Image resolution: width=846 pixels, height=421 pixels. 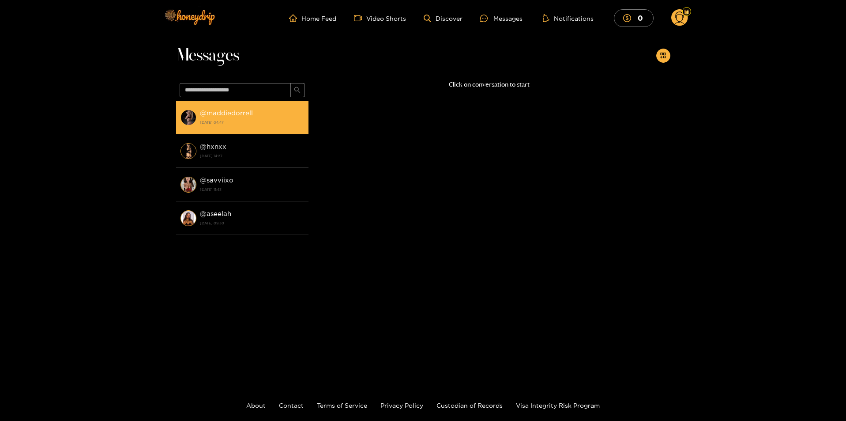 What do you see at coordinates (634, 18) in the screenshot?
I see `button: 0` at bounding box center [634, 18].